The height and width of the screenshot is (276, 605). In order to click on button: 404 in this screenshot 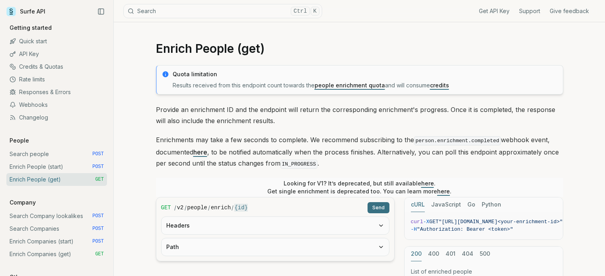, I will do `click(467, 254)`.